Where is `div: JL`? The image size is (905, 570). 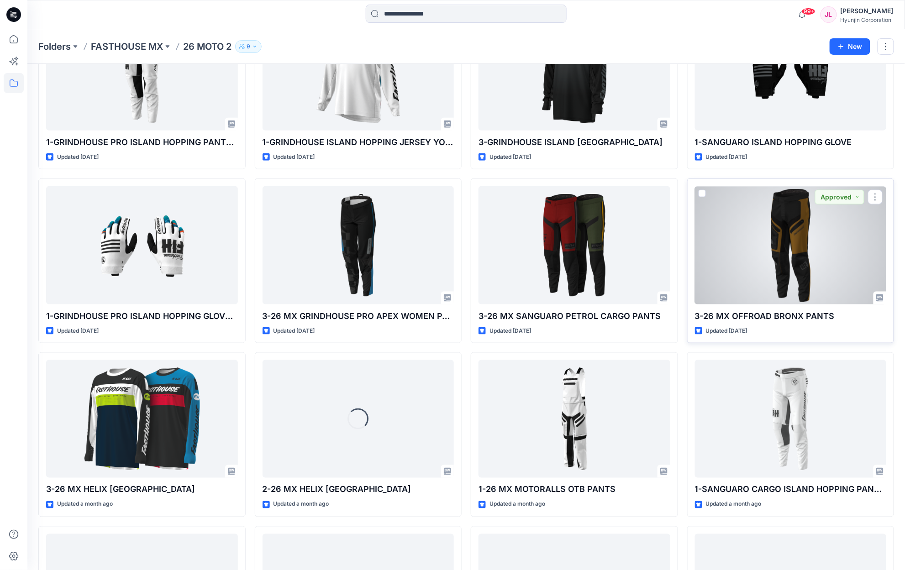
div: JL is located at coordinates (829, 15).